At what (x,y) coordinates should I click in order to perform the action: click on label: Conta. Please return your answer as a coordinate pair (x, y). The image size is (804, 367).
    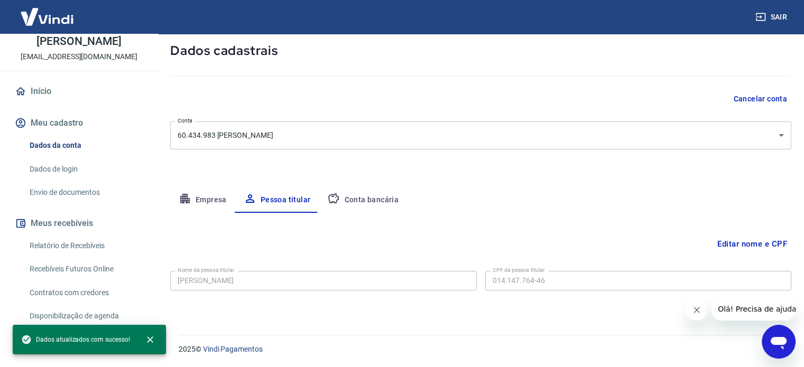
    Looking at the image, I should click on (185, 120).